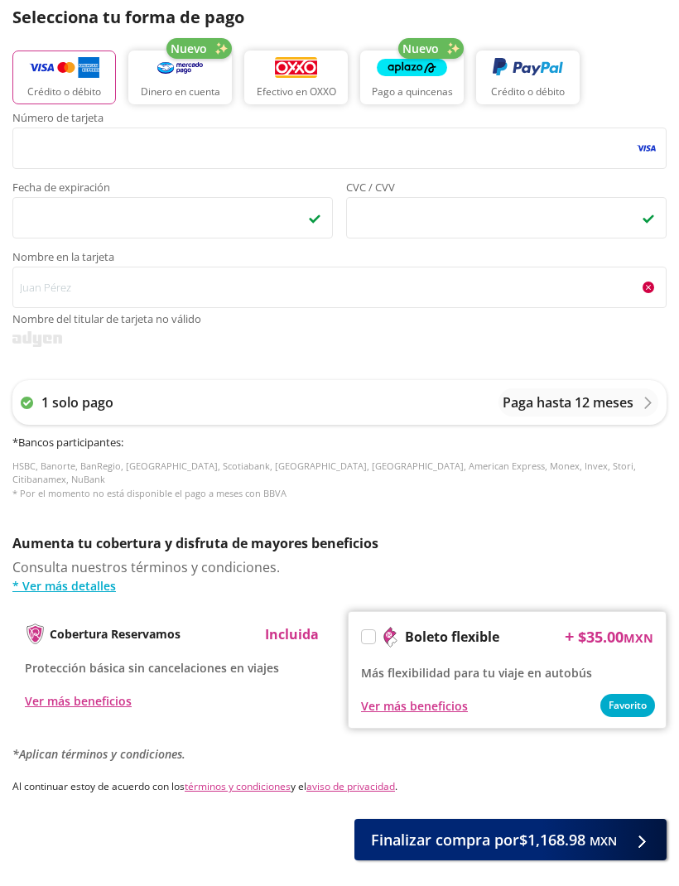 The height and width of the screenshot is (886, 679). Describe the element at coordinates (452, 638) in the screenshot. I see `p: Boleto flexible` at that location.